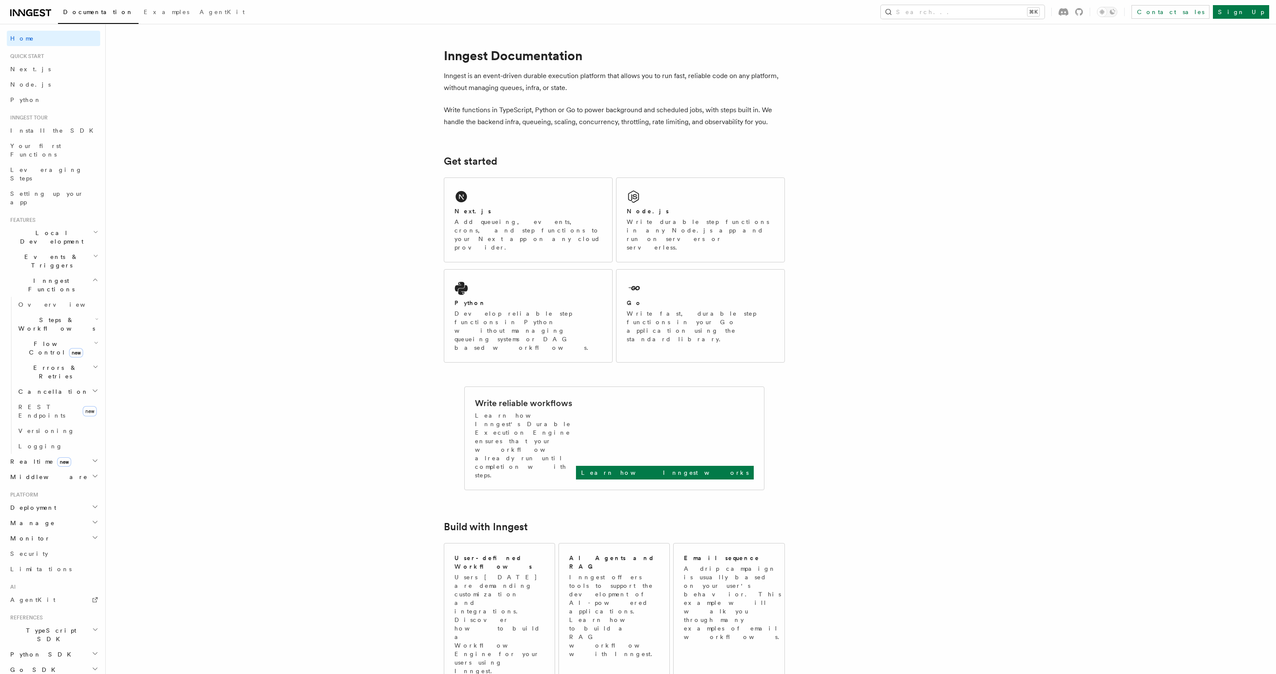  Describe the element at coordinates (25, 56) in the screenshot. I see `span: Quick start` at that location.